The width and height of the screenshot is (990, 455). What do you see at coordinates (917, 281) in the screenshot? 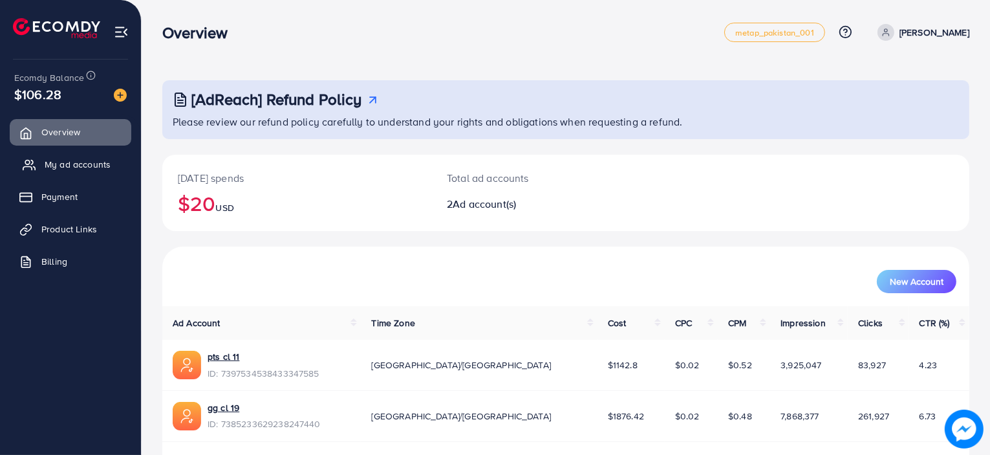
I see `button: New Account` at bounding box center [917, 281].